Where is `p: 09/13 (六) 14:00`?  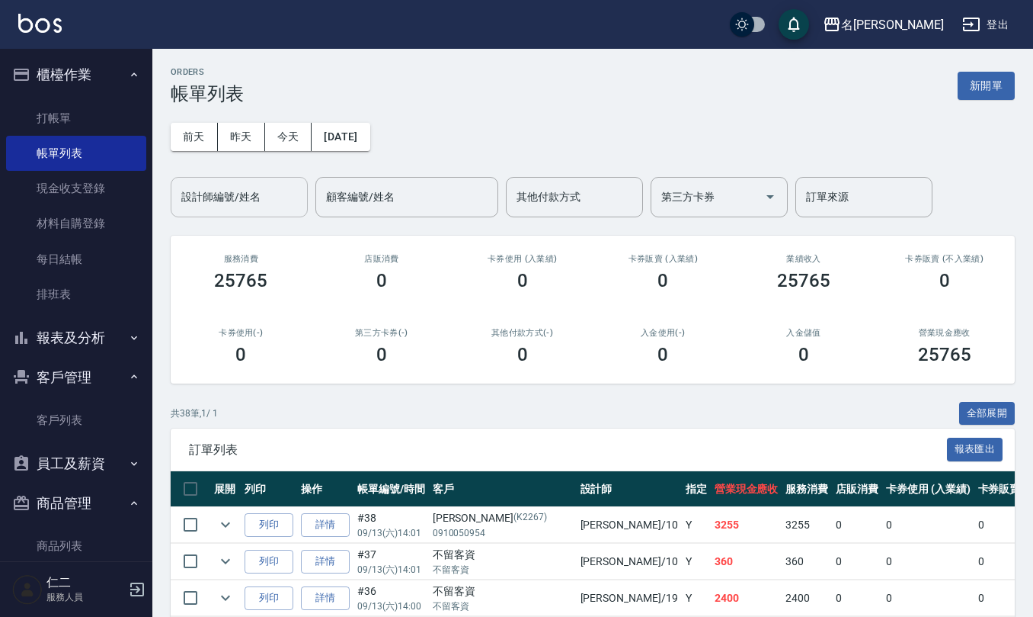
p: 09/13 (六) 14:00 is located at coordinates (391, 606).